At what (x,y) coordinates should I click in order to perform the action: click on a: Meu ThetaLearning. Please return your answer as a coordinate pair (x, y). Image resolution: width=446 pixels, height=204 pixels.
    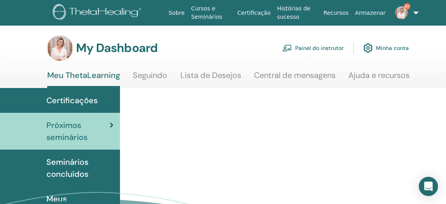
    Looking at the image, I should click on (84, 79).